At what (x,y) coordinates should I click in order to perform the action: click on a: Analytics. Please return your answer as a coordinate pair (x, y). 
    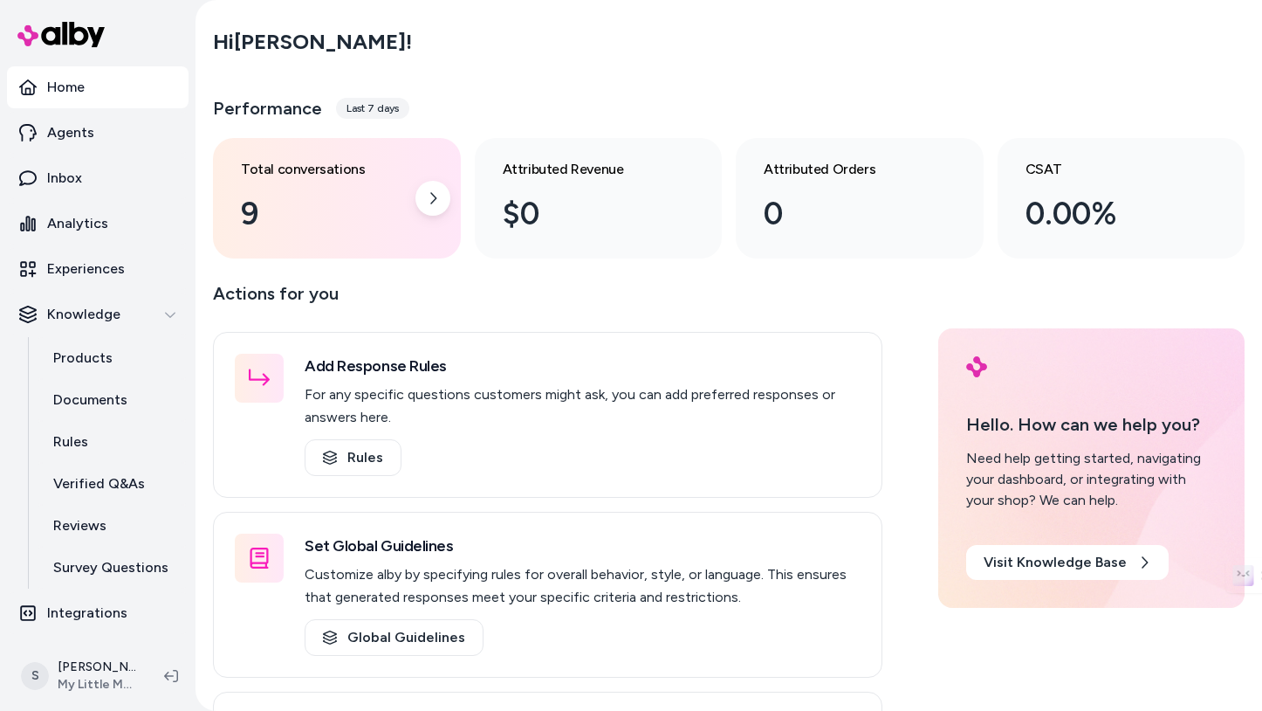
    Looking at the image, I should click on (98, 223).